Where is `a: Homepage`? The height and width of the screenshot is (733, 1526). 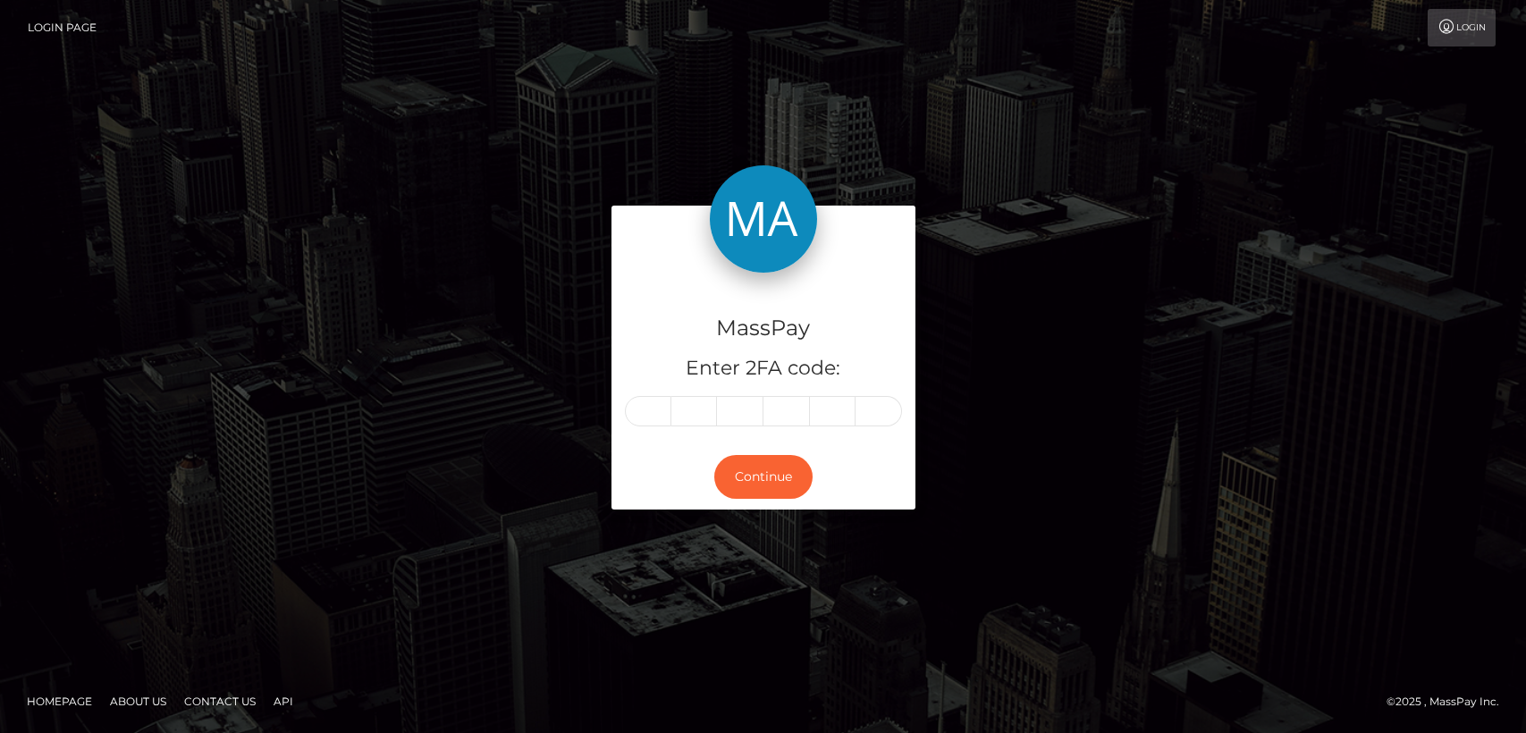
a: Homepage is located at coordinates (59, 701).